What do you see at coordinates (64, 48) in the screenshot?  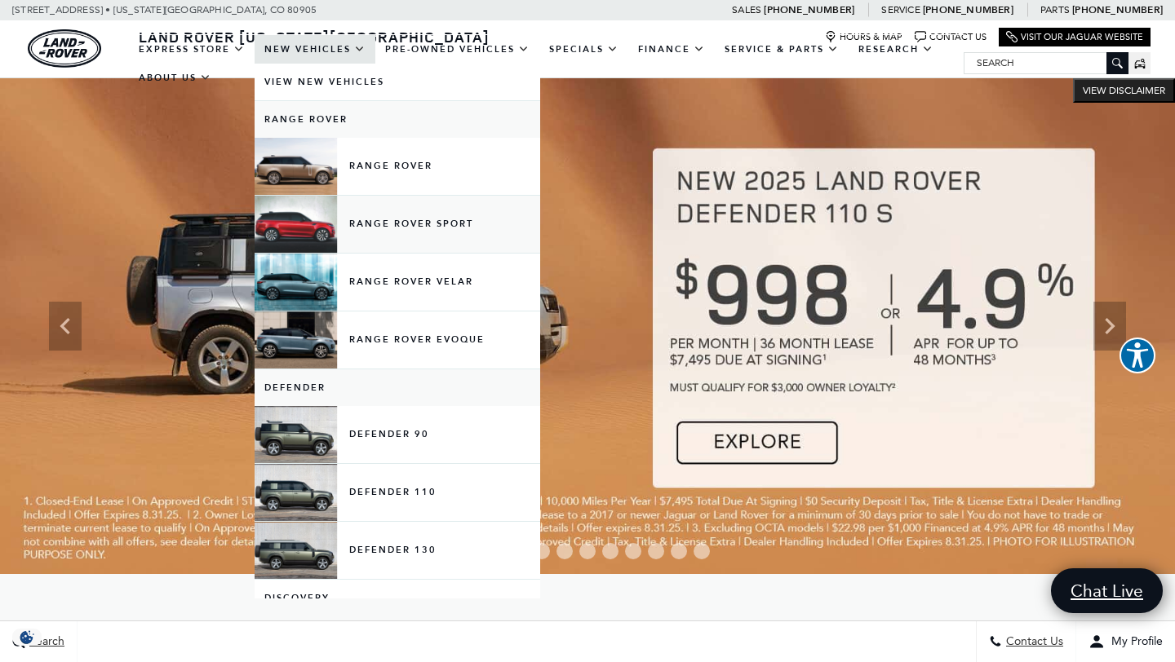 I see `img: Land Rover` at bounding box center [64, 48].